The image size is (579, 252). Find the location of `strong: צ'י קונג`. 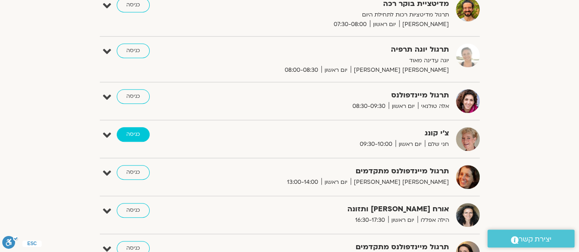

strong: צ'י קונג is located at coordinates (337, 133).